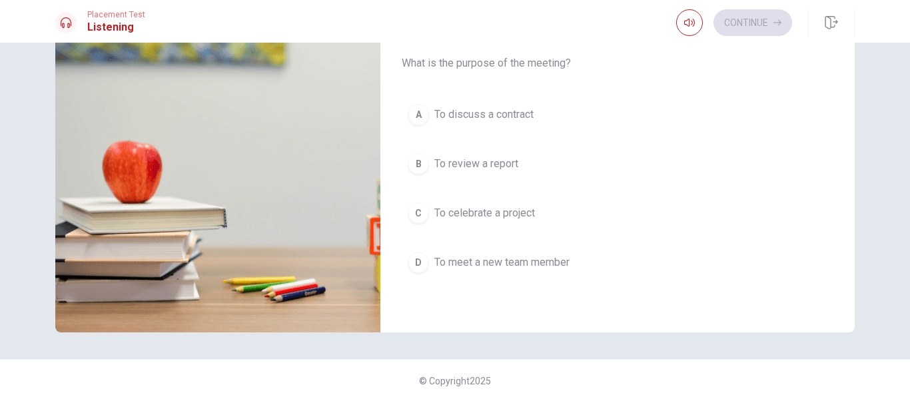  Describe the element at coordinates (618, 263) in the screenshot. I see `button: DTo meet a new team member` at that location.